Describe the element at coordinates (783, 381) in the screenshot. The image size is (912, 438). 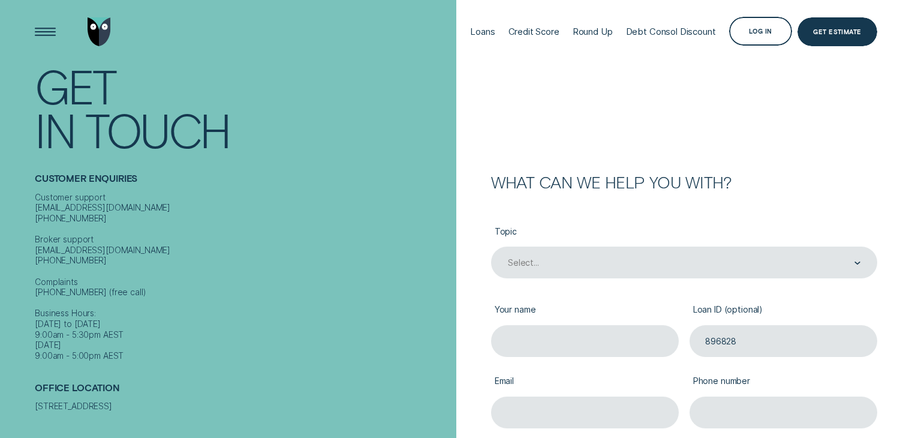
I see `label: Phone number` at that location.